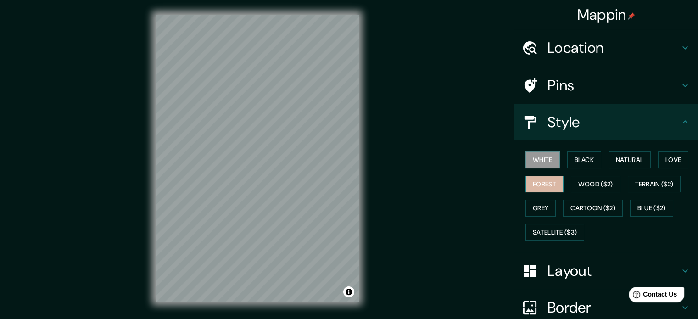 The image size is (698, 319). What do you see at coordinates (607, 48) in the screenshot?
I see `div: Location` at bounding box center [607, 48].